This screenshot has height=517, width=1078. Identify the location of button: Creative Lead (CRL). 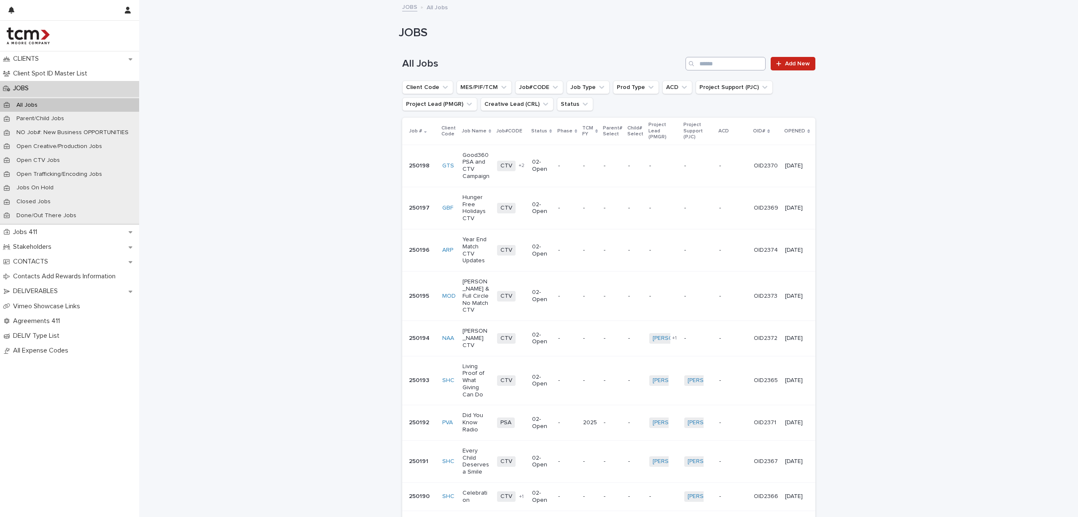
(517, 104).